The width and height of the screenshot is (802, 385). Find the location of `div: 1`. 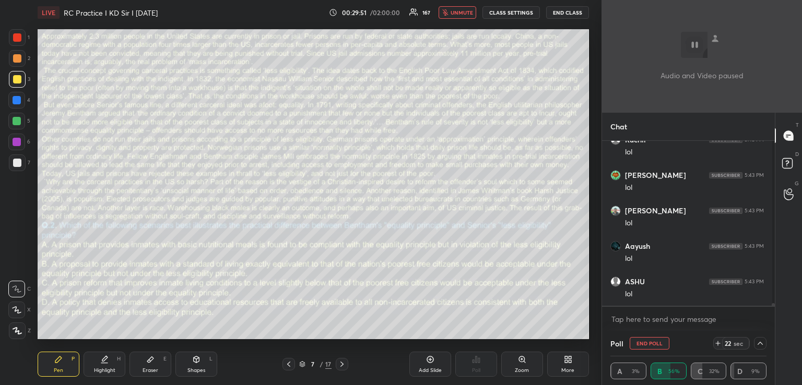

div: 1 is located at coordinates (19, 38).